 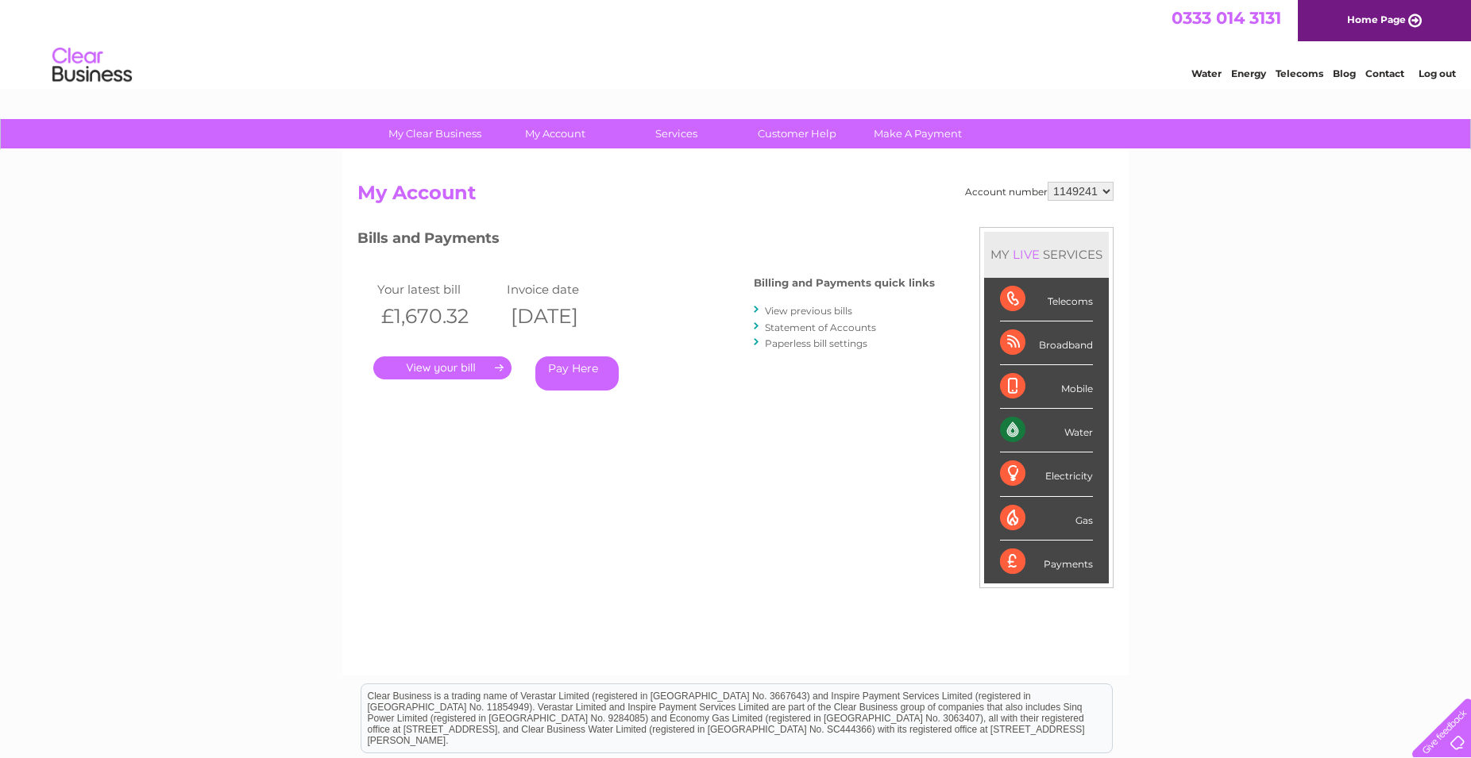 I want to click on div: Gas, so click(x=1046, y=519).